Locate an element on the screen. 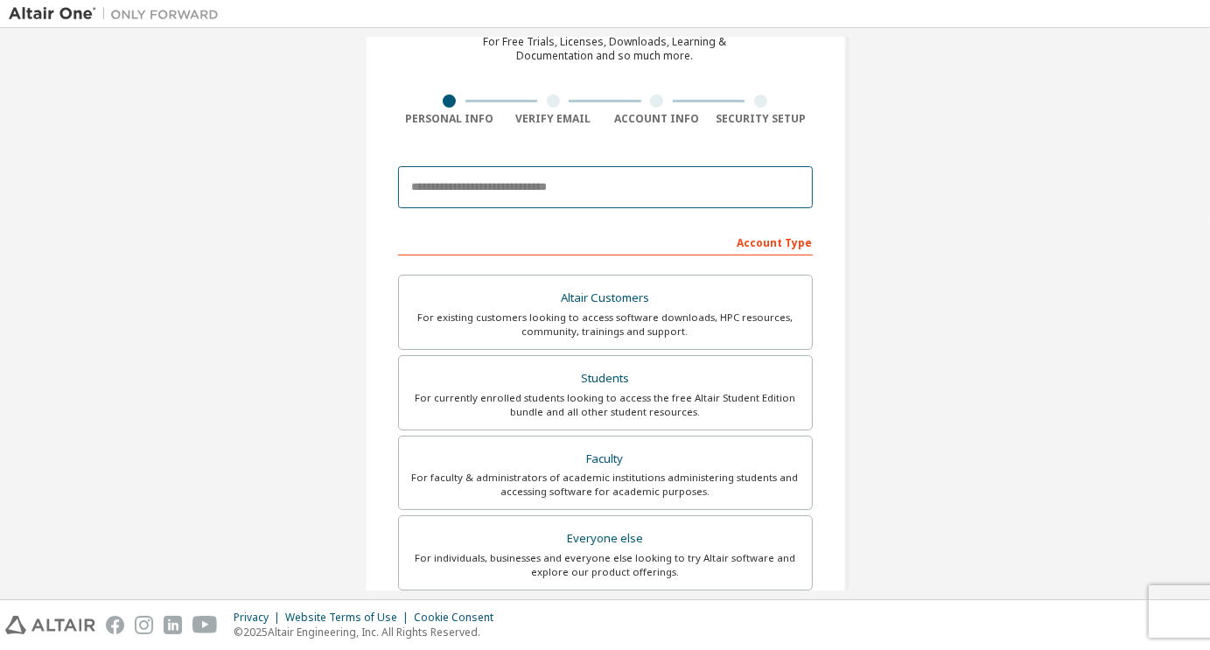  p: © 2025 Altair Engineering, Inc. All Rights Reserved. is located at coordinates (368, 631).